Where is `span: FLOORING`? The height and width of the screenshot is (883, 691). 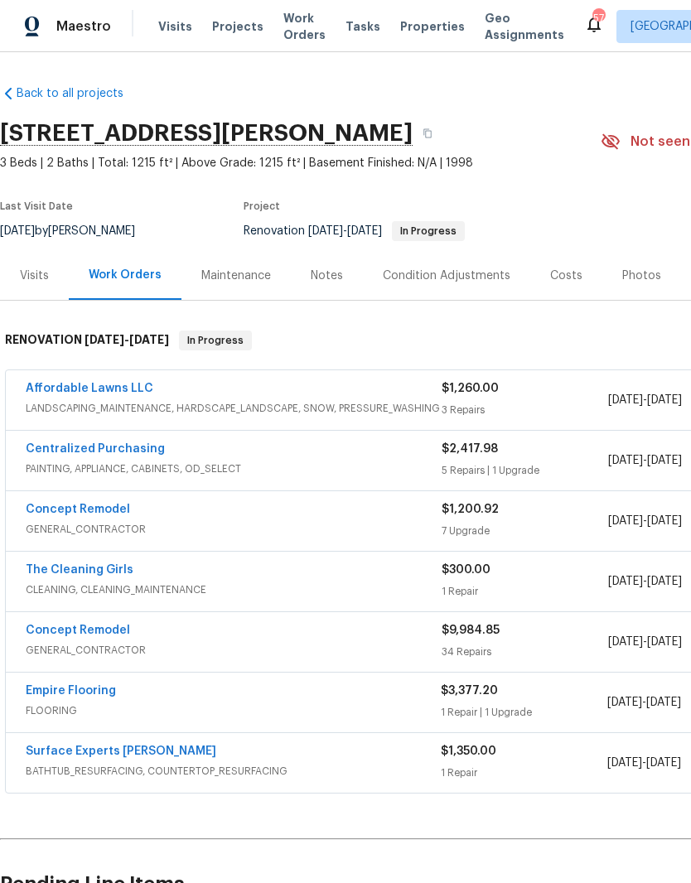 span: FLOORING is located at coordinates (233, 710).